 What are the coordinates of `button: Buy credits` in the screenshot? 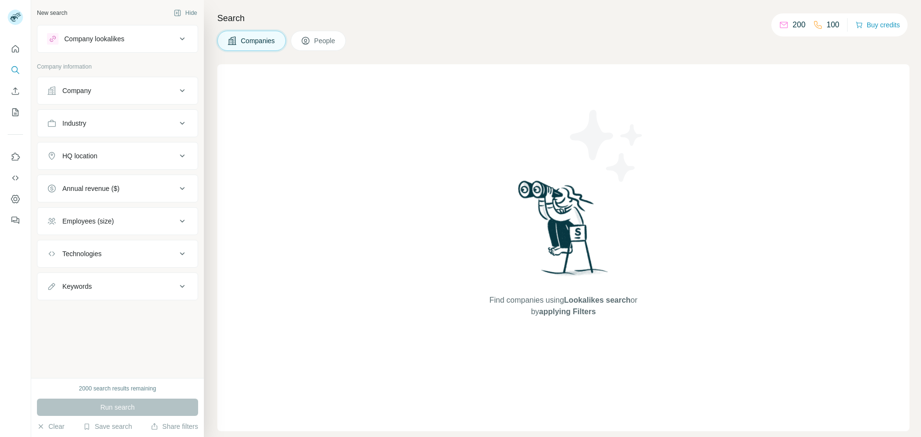 It's located at (877, 25).